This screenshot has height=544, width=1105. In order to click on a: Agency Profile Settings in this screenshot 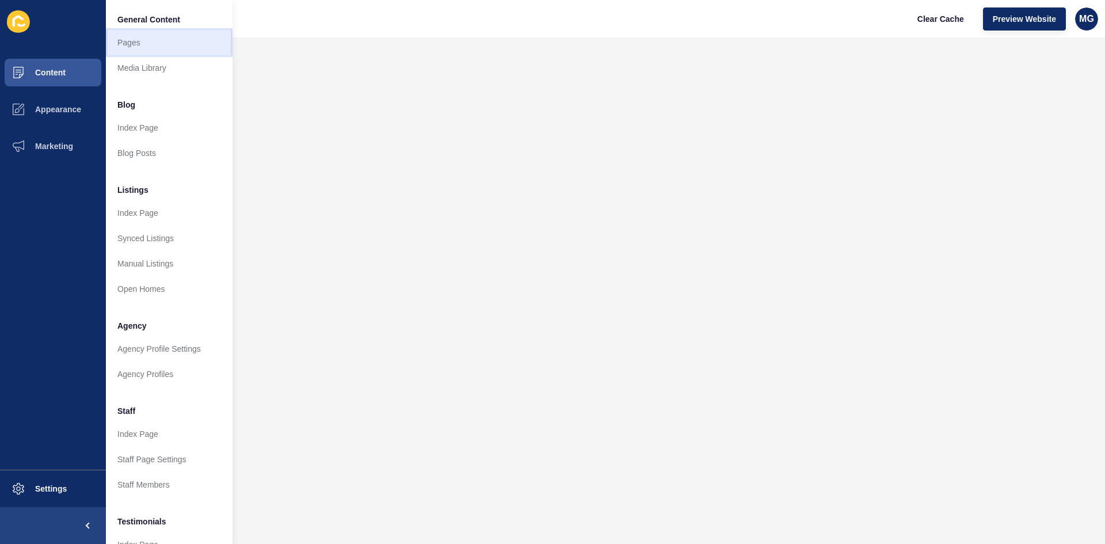, I will do `click(169, 349)`.